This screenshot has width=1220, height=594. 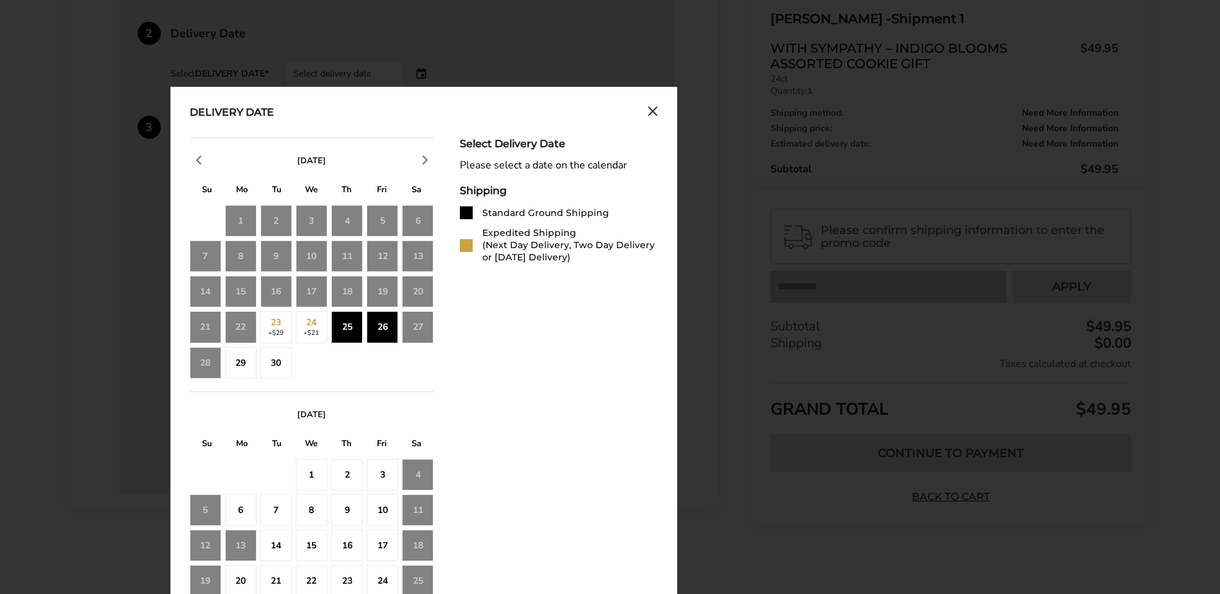 What do you see at coordinates (559, 143) in the screenshot?
I see `div: Select Delivery Date` at bounding box center [559, 143].